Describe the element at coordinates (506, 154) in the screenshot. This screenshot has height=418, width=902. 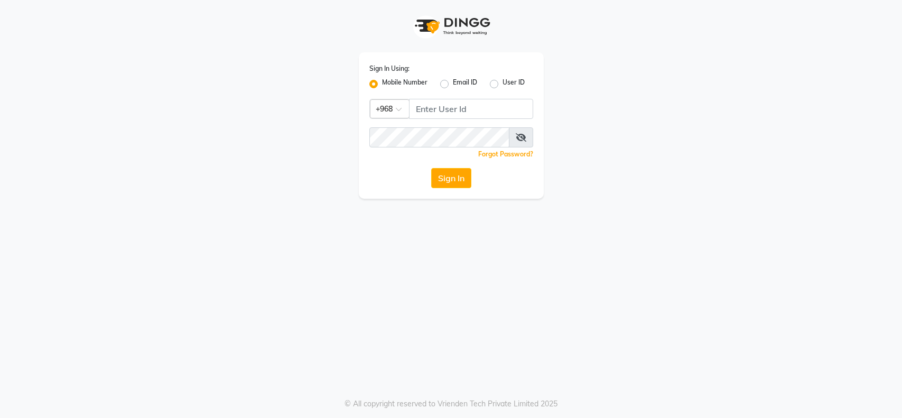
I see `a: Forgot Password?` at that location.